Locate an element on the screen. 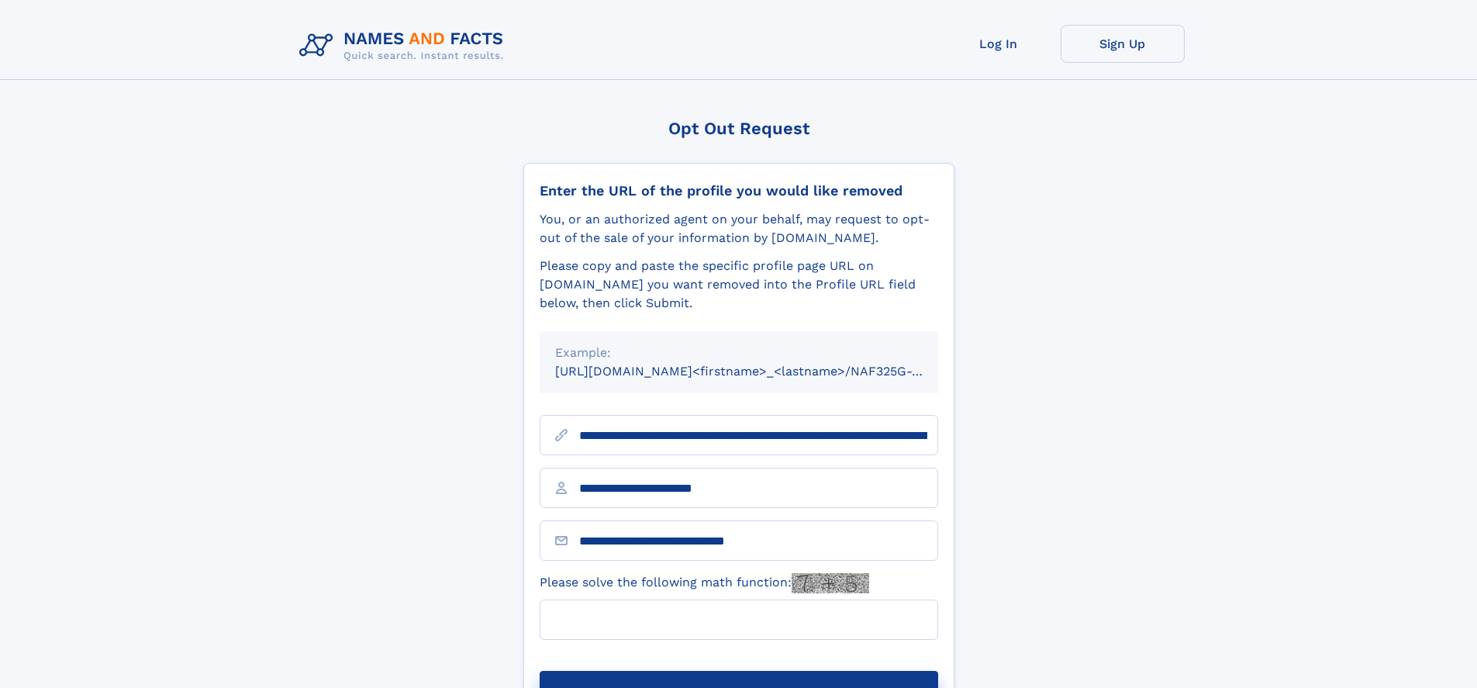 This screenshot has height=688, width=1477. div: Opt Out Request is located at coordinates (739, 128).